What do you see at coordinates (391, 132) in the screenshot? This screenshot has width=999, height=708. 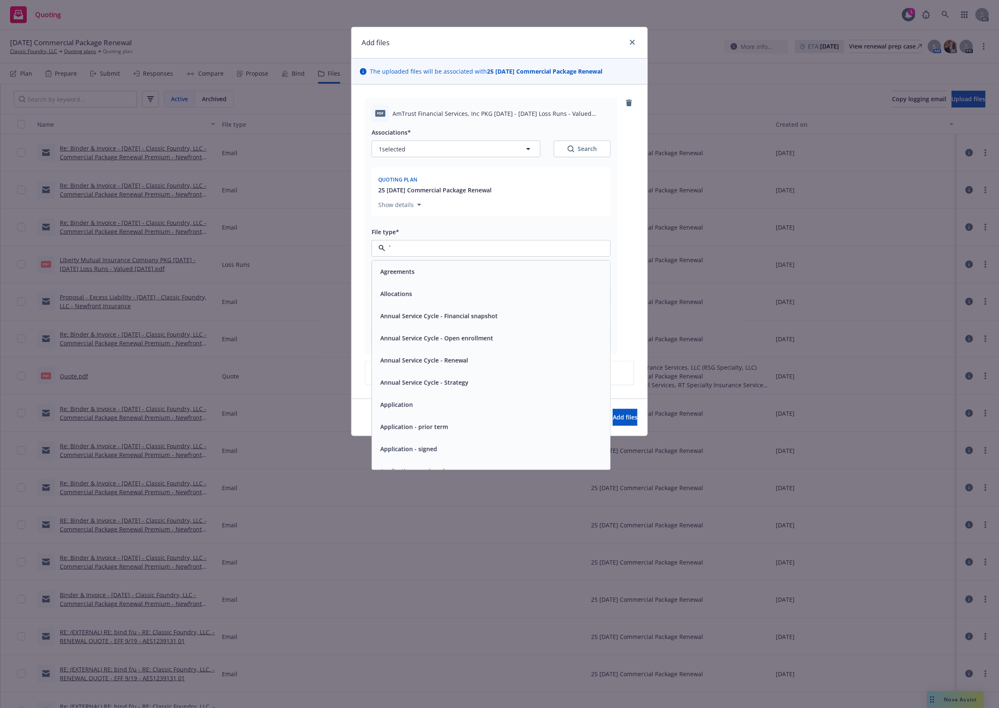 I see `span: Associations*` at bounding box center [391, 132].